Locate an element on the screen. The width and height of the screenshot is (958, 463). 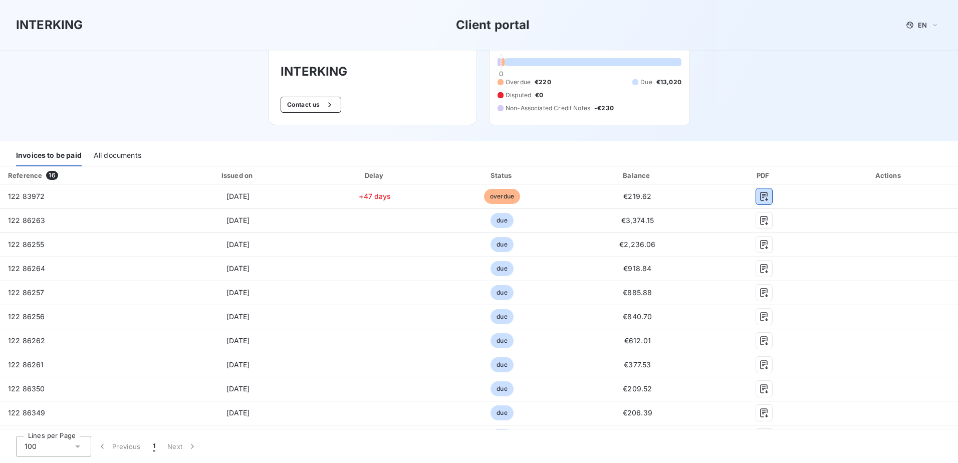
span: Disputed is located at coordinates (518, 95).